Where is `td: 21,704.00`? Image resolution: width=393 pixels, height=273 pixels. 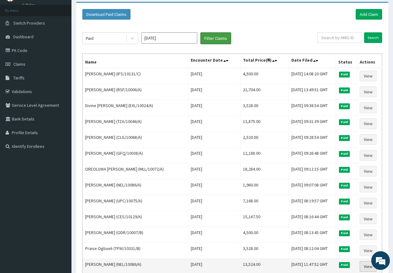 td: 21,704.00 is located at coordinates (265, 92).